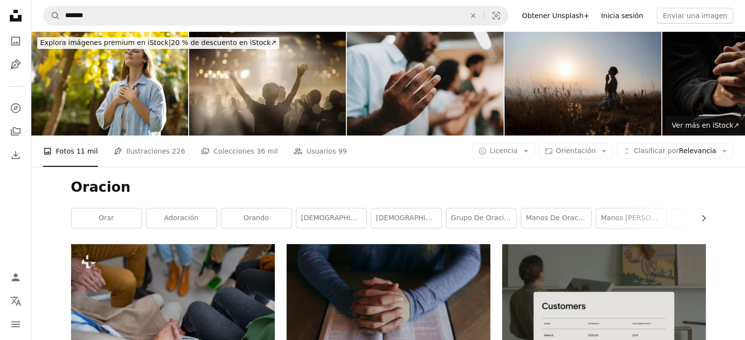 The image size is (745, 340). Describe the element at coordinates (622, 16) in the screenshot. I see `a: Inicia sesión` at that location.